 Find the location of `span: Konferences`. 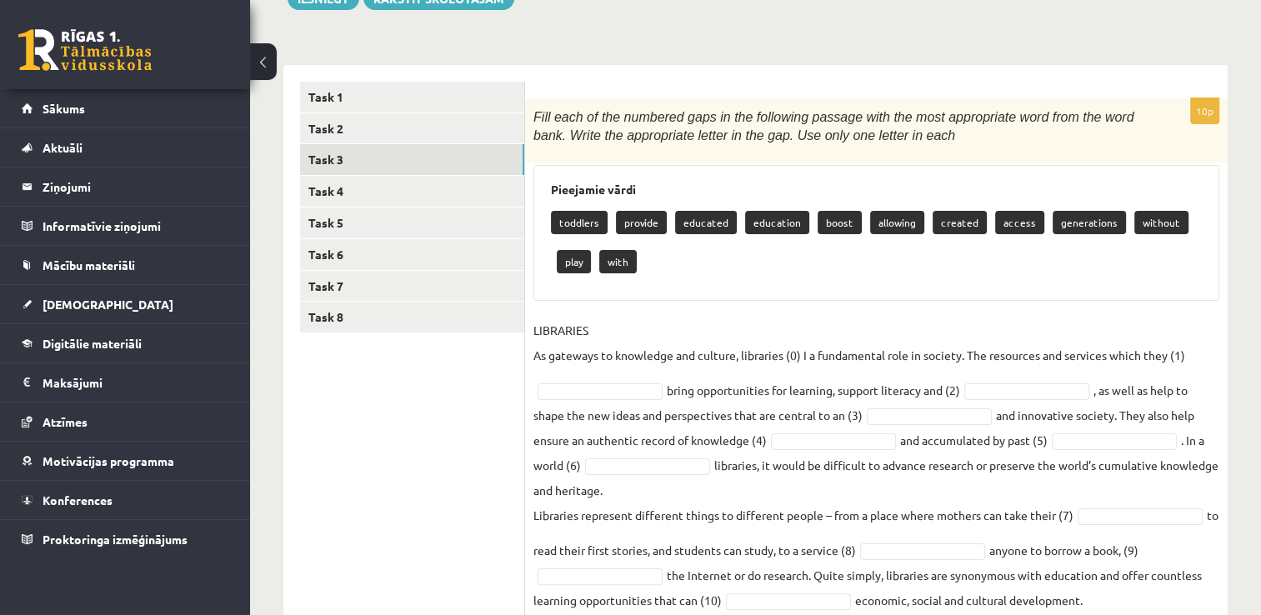

span: Konferences is located at coordinates (78, 500).